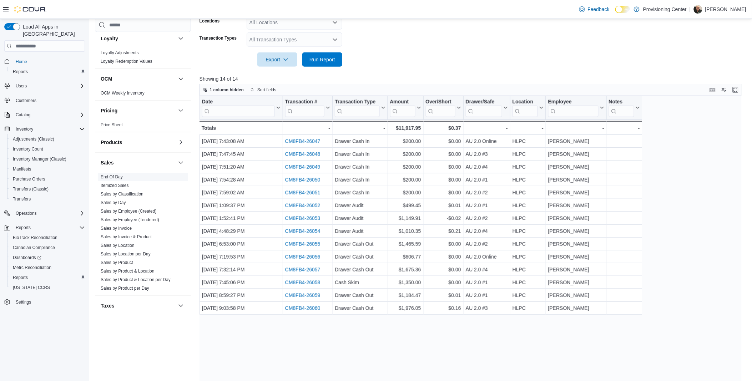 The image size is (752, 381). Describe the element at coordinates (130, 220) in the screenshot. I see `span: Sales by Employee (Tendered)` at that location.